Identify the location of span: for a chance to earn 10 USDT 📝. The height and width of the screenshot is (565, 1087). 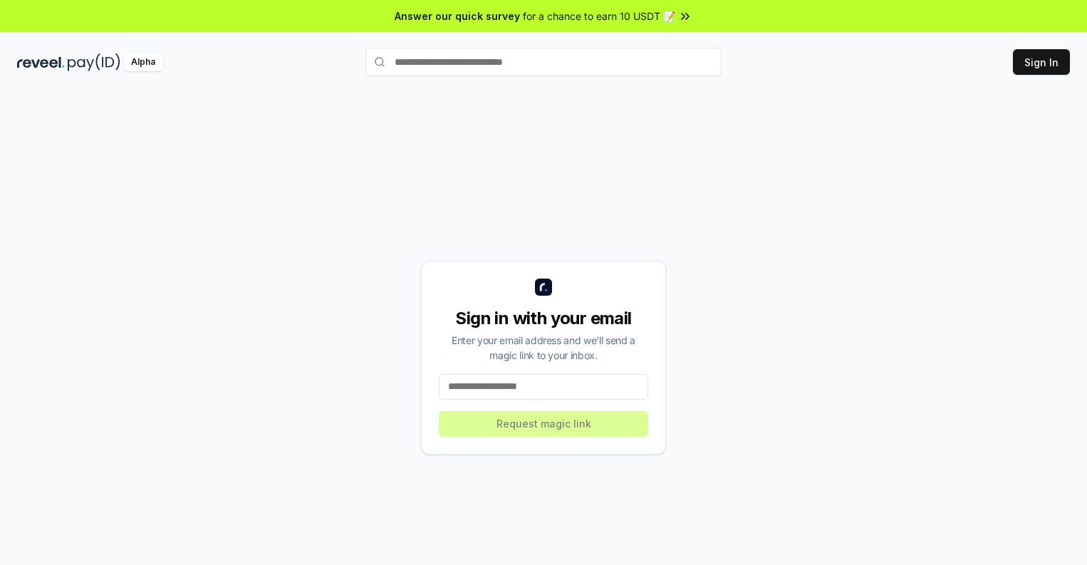
(599, 16).